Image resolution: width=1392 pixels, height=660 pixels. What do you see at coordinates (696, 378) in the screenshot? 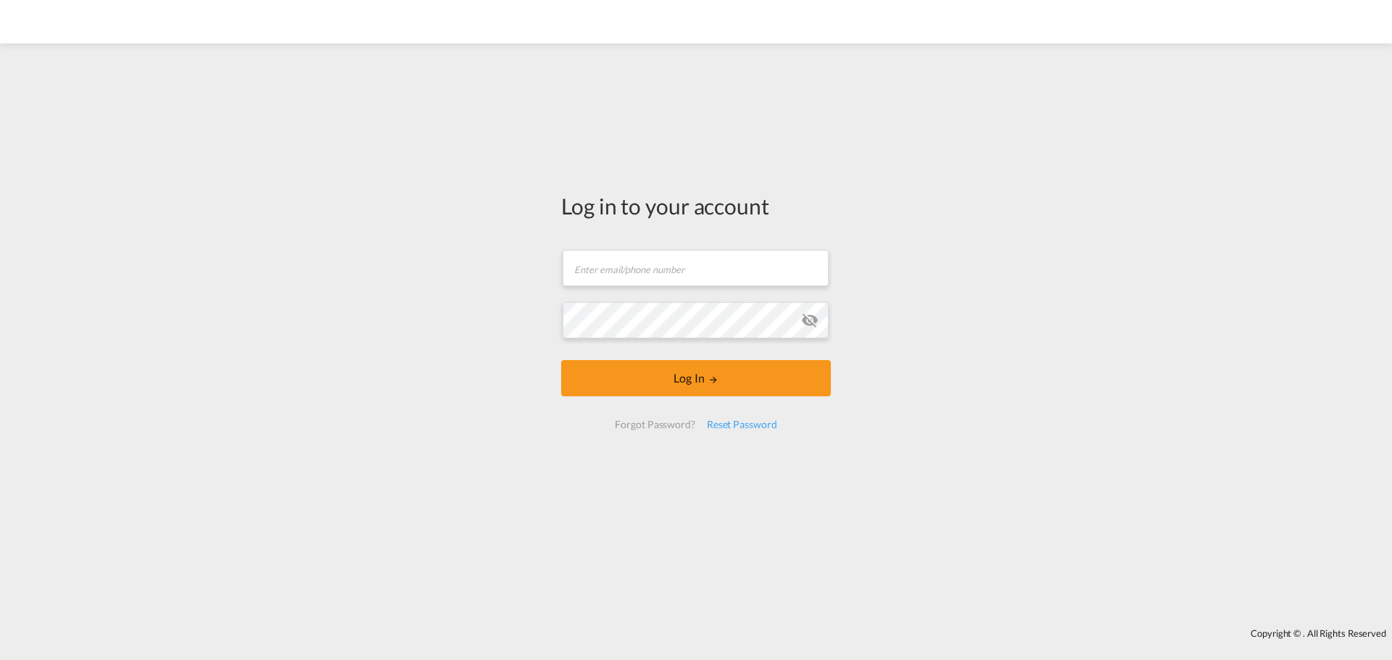
I see `button: LOGIN` at bounding box center [696, 378].